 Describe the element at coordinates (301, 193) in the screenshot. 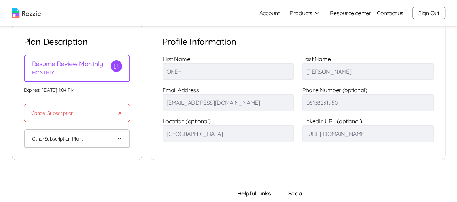

I see `h5: Social` at that location.